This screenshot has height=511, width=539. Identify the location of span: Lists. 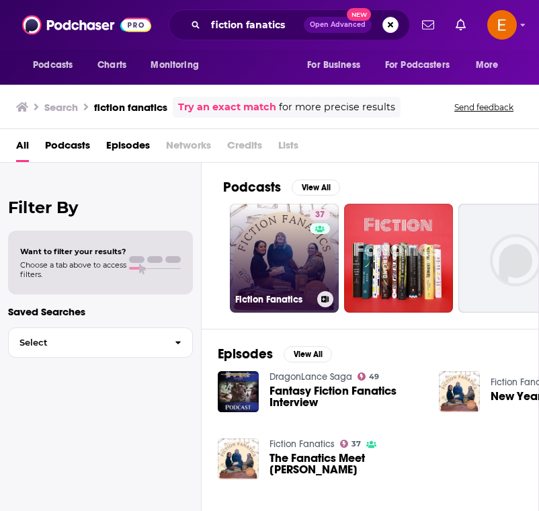
(289, 148).